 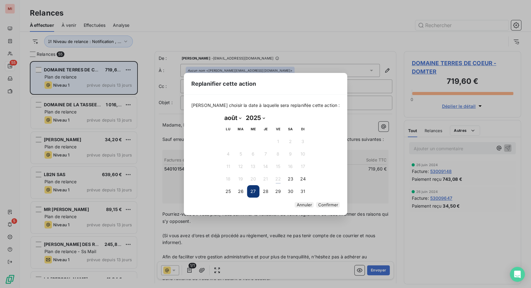 I want to click on th: vendredi, so click(x=278, y=129).